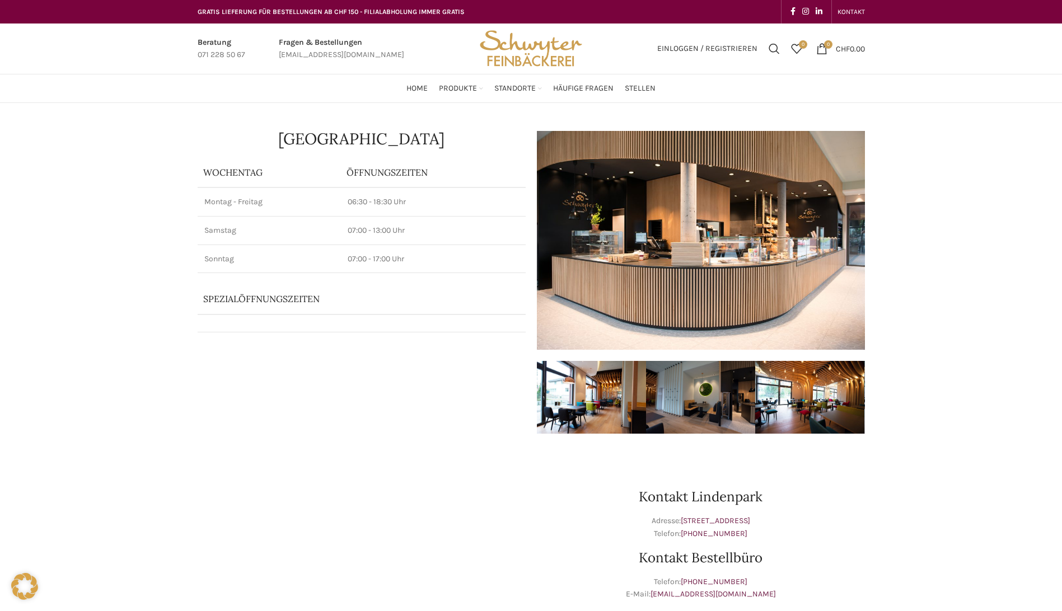 The height and width of the screenshot is (611, 1062). What do you see at coordinates (851, 12) in the screenshot?
I see `div: Secondary navigation` at bounding box center [851, 12].